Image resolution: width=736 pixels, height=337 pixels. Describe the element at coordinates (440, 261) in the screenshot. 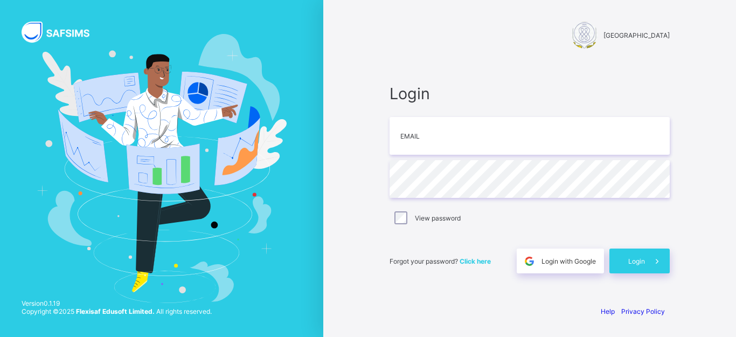

I see `span: Forgot your password?` at that location.